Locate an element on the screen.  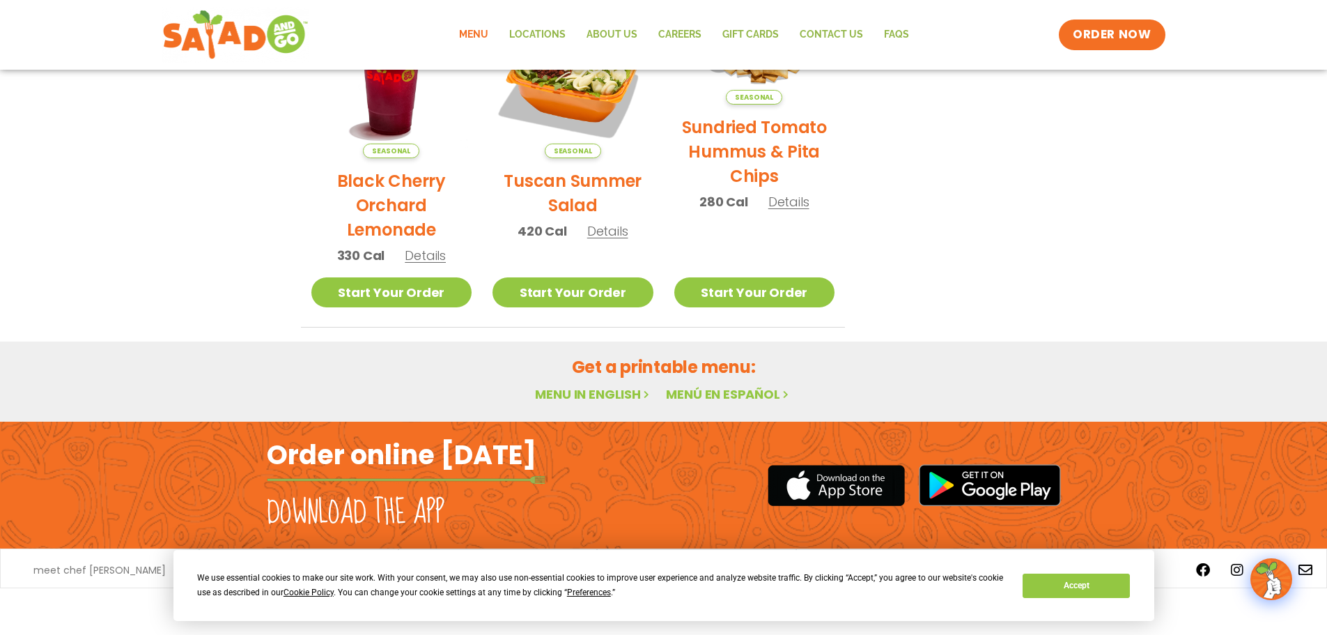
button: Accept is located at coordinates (1076, 585).